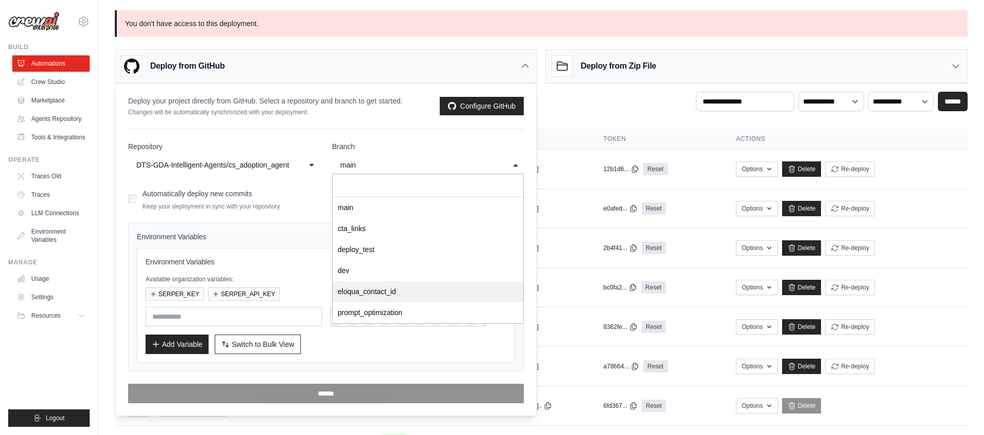 The image size is (984, 435). Describe the element at coordinates (326, 237) in the screenshot. I see `h4: Environment Variables` at that location.